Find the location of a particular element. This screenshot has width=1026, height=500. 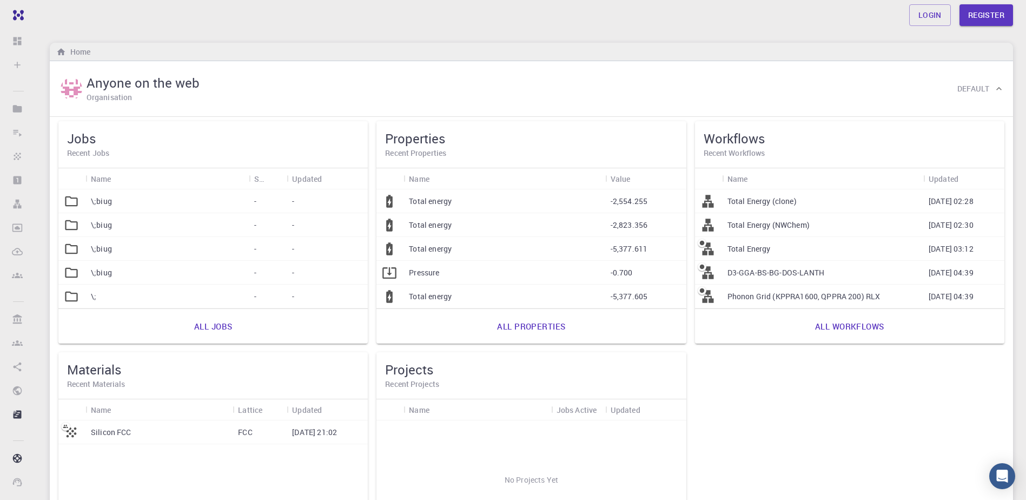

p: -5,377.611 is located at coordinates (629, 249).